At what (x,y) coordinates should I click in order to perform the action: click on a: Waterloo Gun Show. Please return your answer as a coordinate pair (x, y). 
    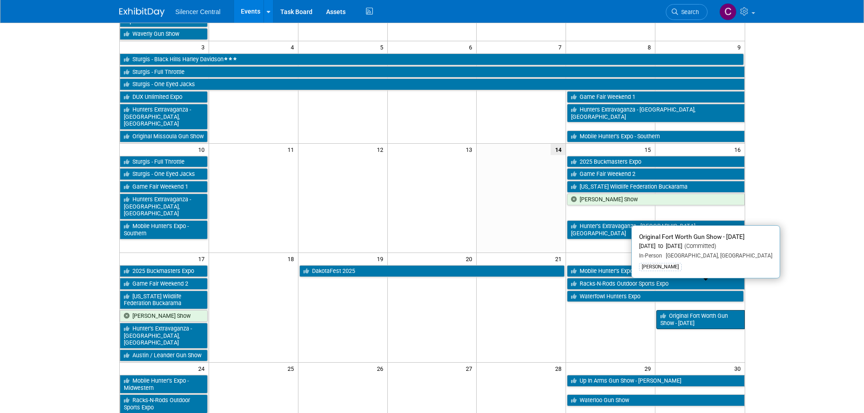
    Looking at the image, I should click on (655, 400).